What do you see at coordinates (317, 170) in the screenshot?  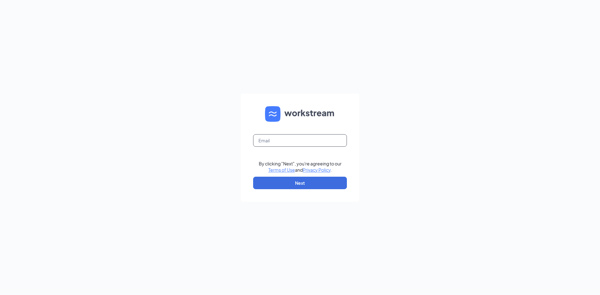 I see `a: Privacy Policy` at bounding box center [317, 170].